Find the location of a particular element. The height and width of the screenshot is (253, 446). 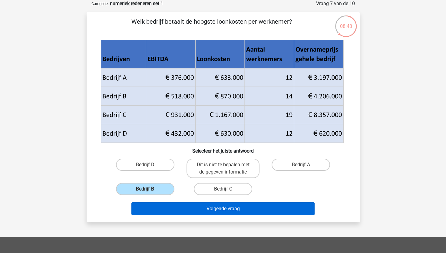

label: Bedrijf B is located at coordinates (145, 189).